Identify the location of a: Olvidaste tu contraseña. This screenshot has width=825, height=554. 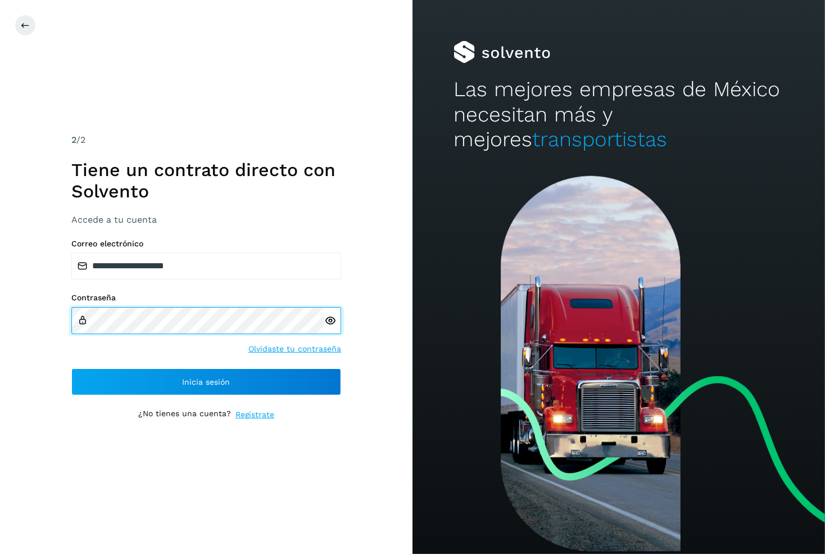
(295, 349).